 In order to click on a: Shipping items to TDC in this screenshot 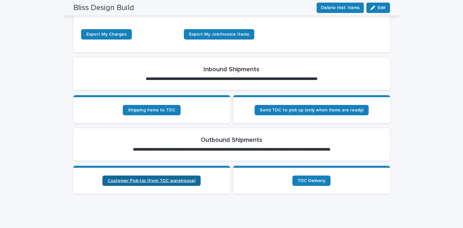, I will do `click(152, 110)`.